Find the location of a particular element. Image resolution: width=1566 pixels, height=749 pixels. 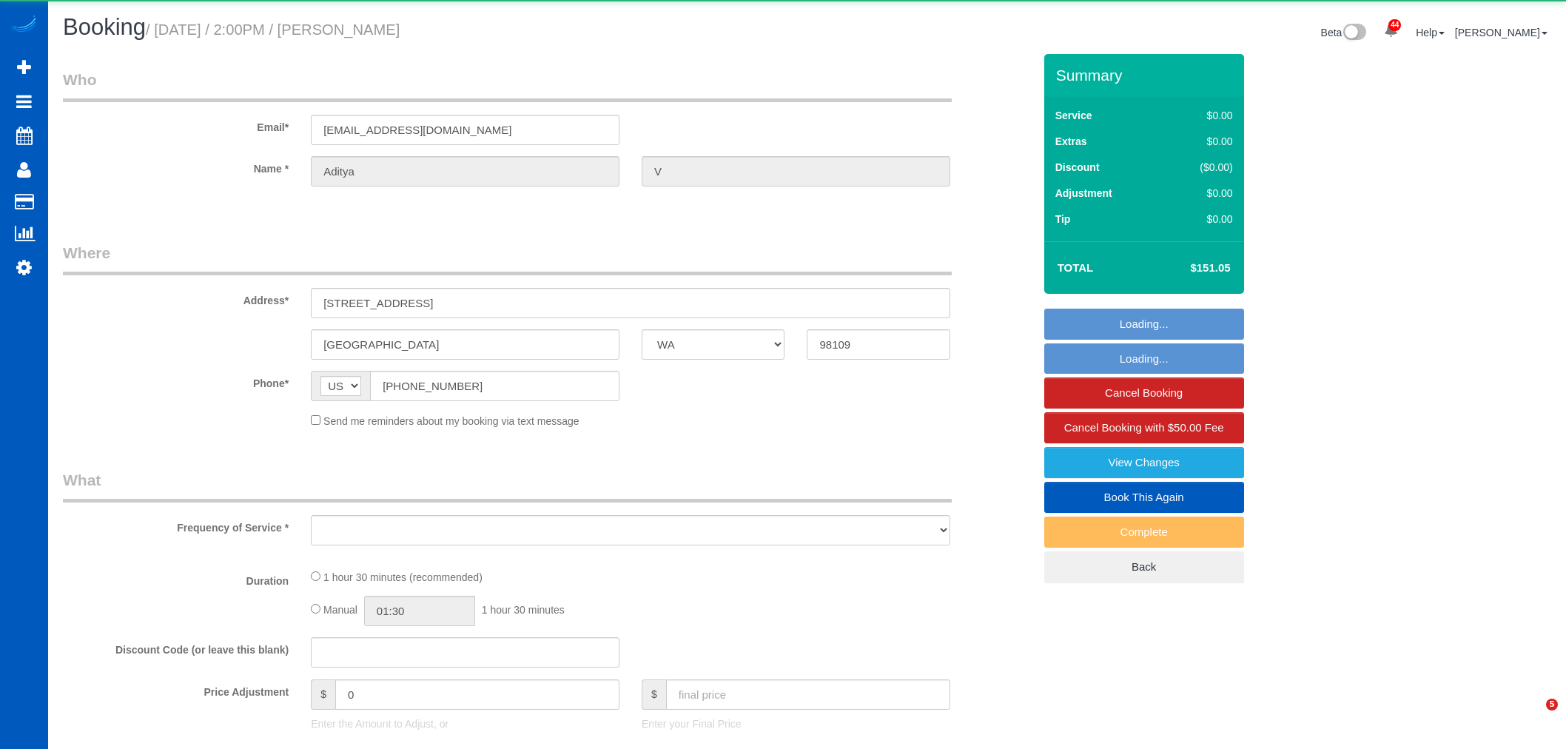

label: Service is located at coordinates (1074, 115).